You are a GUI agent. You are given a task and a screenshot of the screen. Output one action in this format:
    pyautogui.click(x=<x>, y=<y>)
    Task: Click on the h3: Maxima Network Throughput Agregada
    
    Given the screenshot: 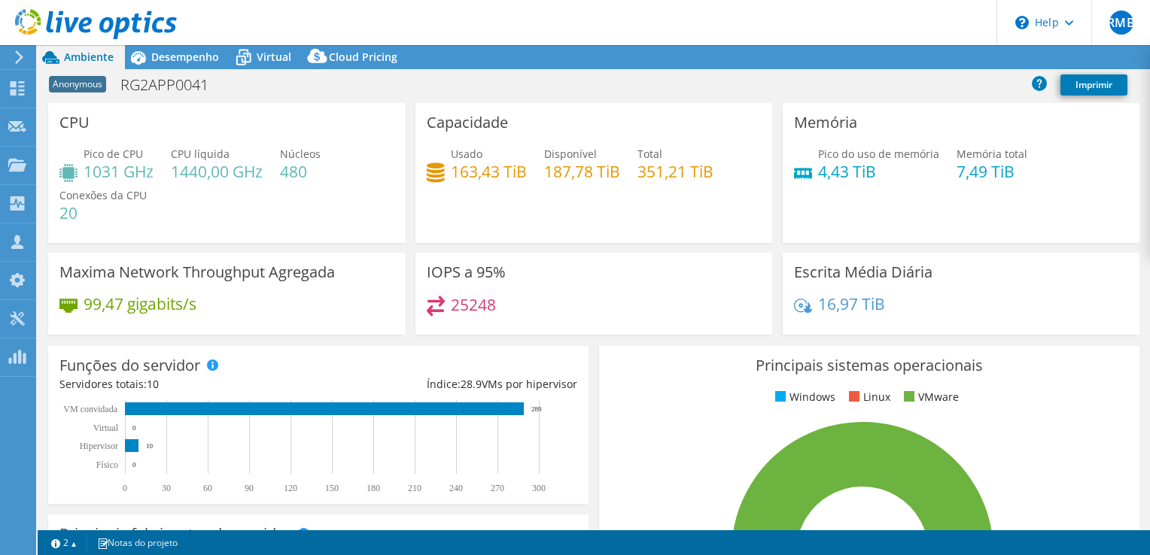 What is the action you would take?
    pyautogui.click(x=197, y=272)
    